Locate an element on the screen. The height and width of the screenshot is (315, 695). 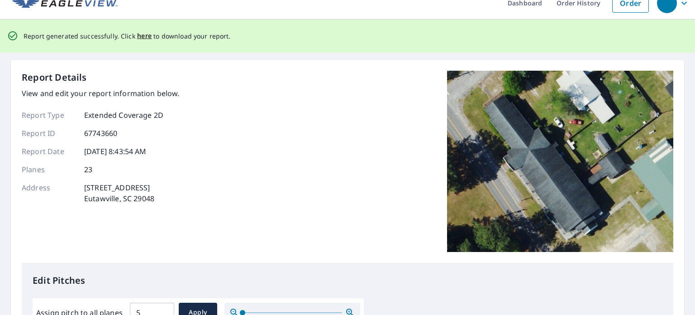
p: View and edit your report information below. is located at coordinates (100, 93).